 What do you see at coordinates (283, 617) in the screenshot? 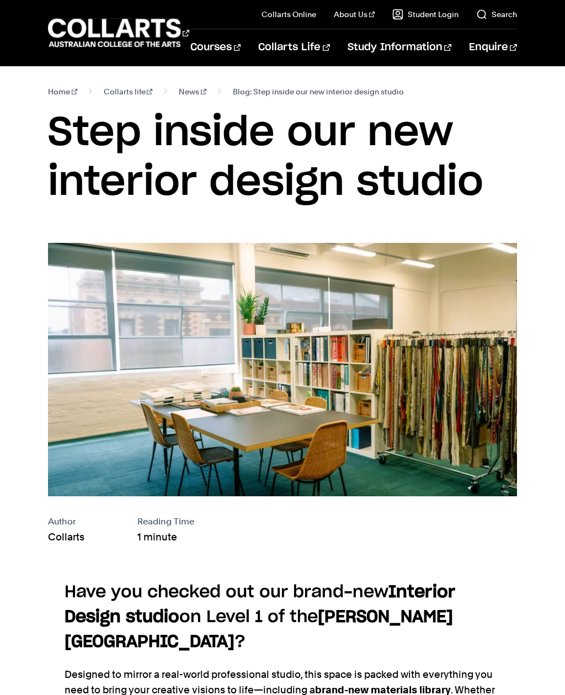
I see `h5: Have you checked out our brand-new on Level 1 of the ?` at bounding box center [283, 617].